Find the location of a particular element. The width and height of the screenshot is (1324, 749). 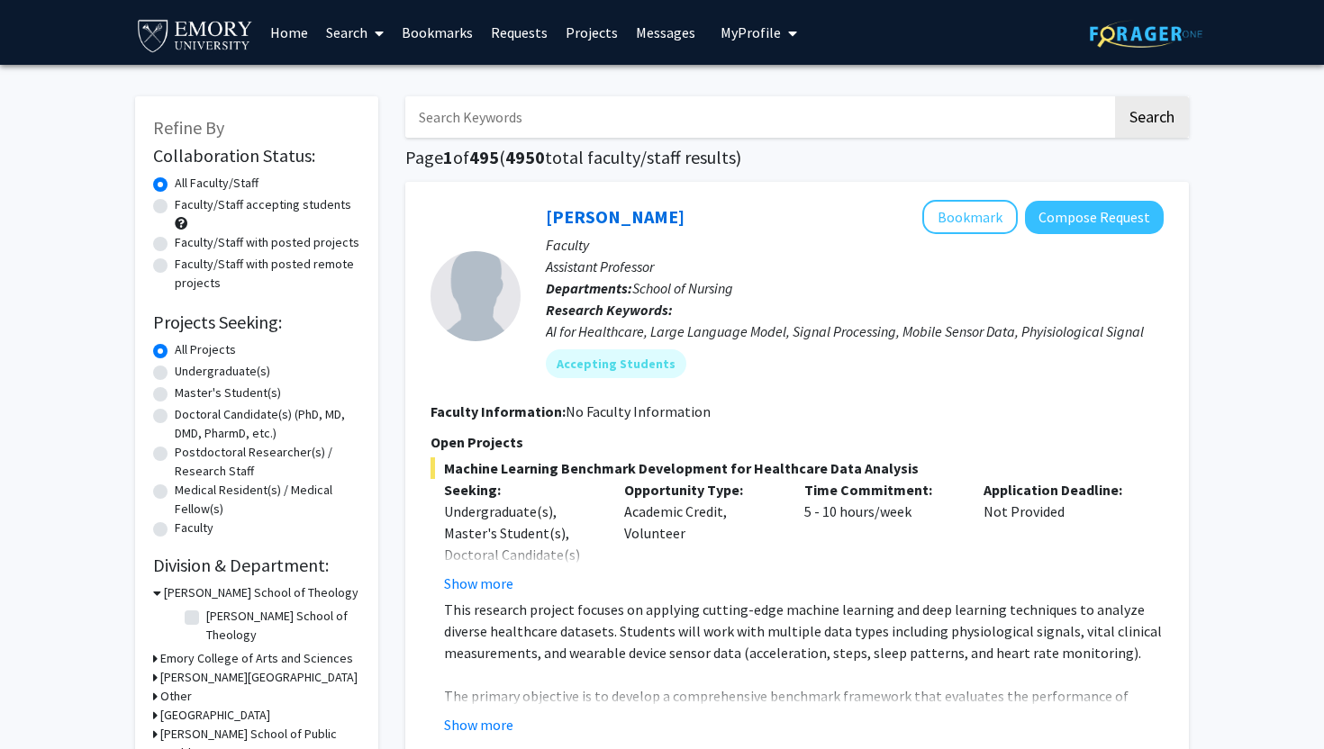

span: Refine By is located at coordinates (188, 127).